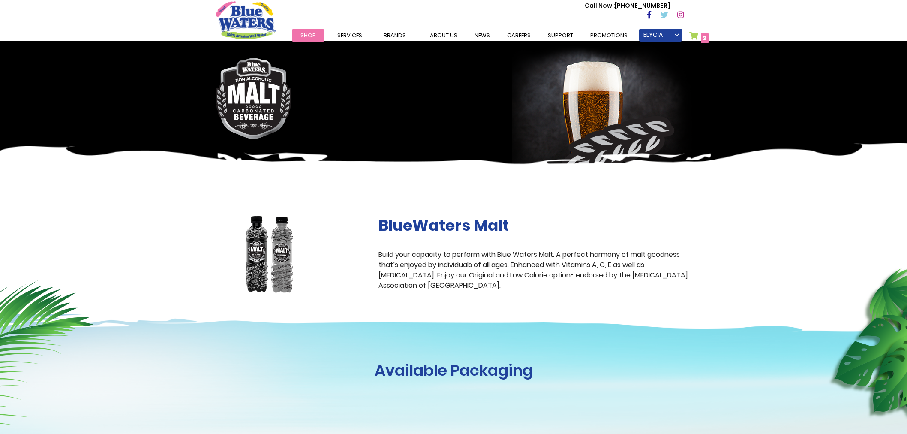 The width and height of the screenshot is (907, 434). Describe the element at coordinates (605, 119) in the screenshot. I see `img: malt-banner-right.png` at that location.